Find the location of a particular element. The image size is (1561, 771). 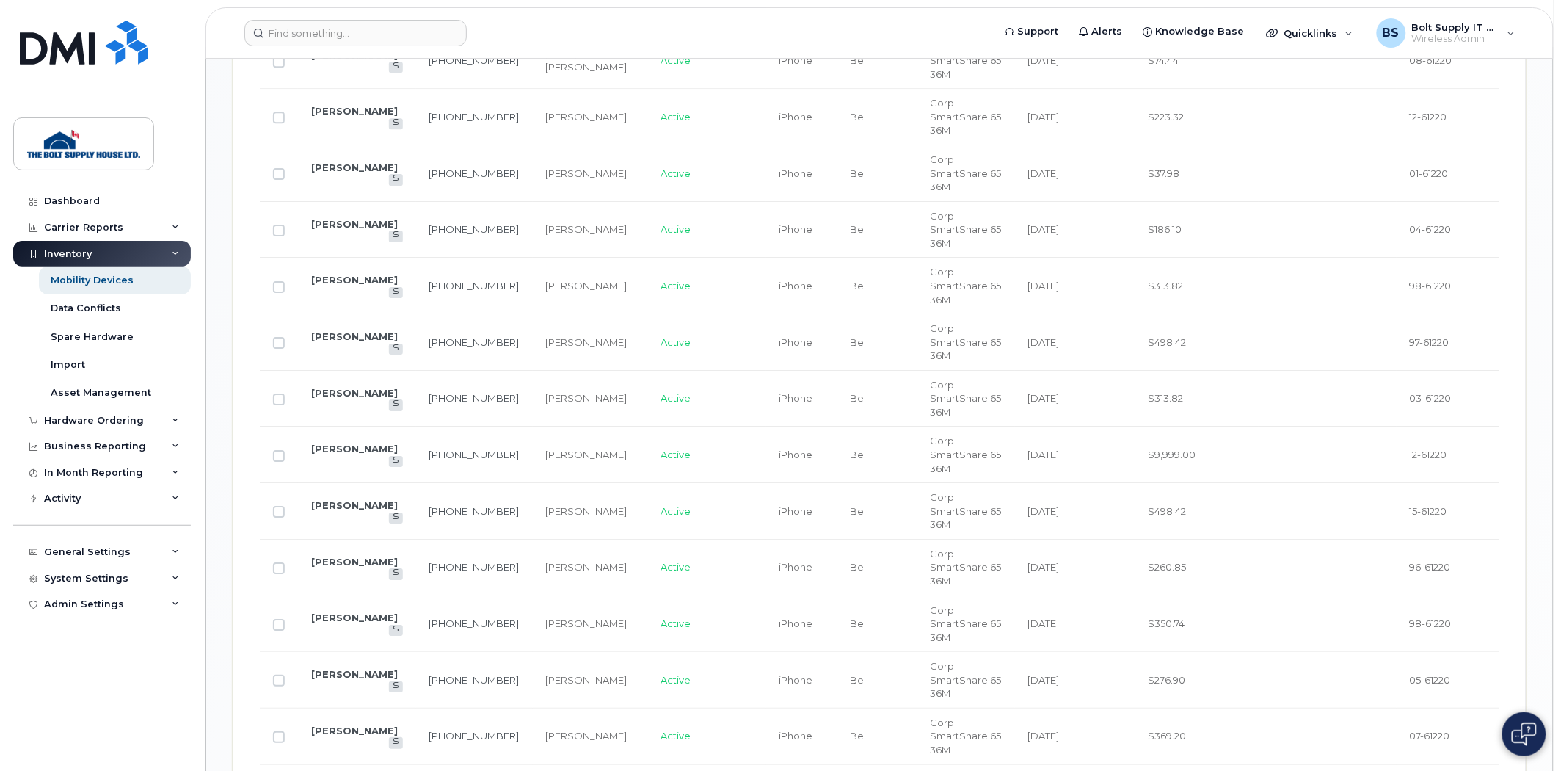

span: $223.32 is located at coordinates (1166, 117).